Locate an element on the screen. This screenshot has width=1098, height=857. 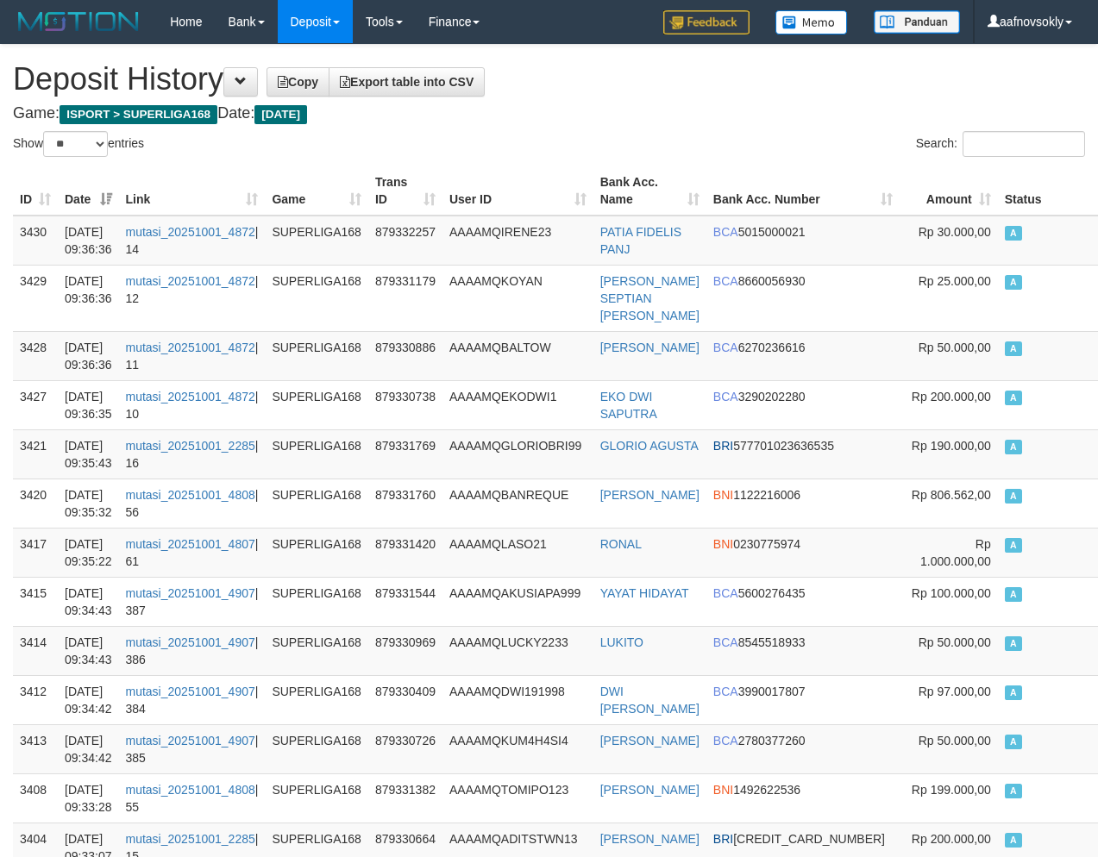
td: 3414 is located at coordinates (35, 650).